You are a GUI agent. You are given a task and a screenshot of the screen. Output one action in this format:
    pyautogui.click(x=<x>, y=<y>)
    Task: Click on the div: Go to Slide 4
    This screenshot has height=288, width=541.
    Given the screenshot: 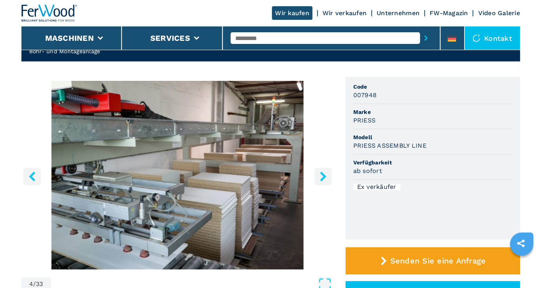 What is the action you would take?
    pyautogui.click(x=177, y=175)
    